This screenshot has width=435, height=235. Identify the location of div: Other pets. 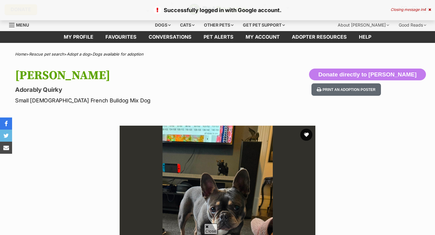
(219, 25).